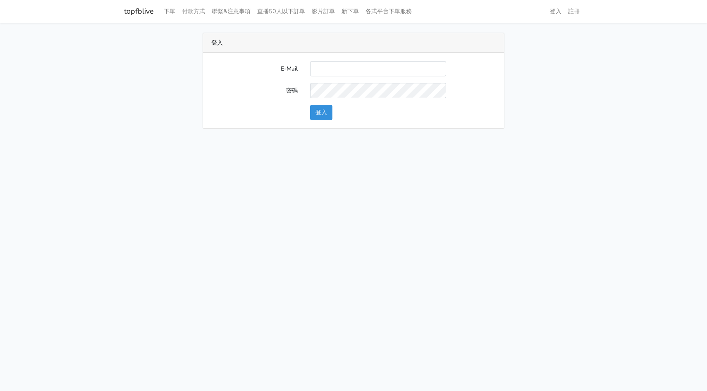 This screenshot has width=707, height=391. What do you see at coordinates (555, 11) in the screenshot?
I see `a: 登入` at bounding box center [555, 11].